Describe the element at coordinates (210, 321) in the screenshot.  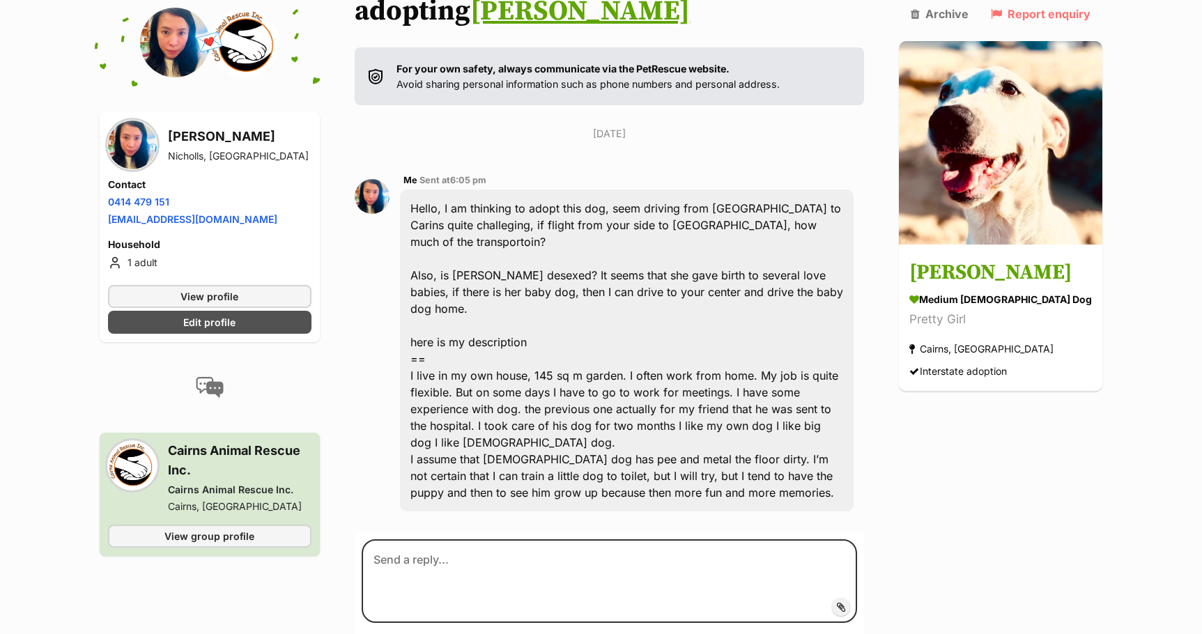
I see `a: Edit profile` at that location.